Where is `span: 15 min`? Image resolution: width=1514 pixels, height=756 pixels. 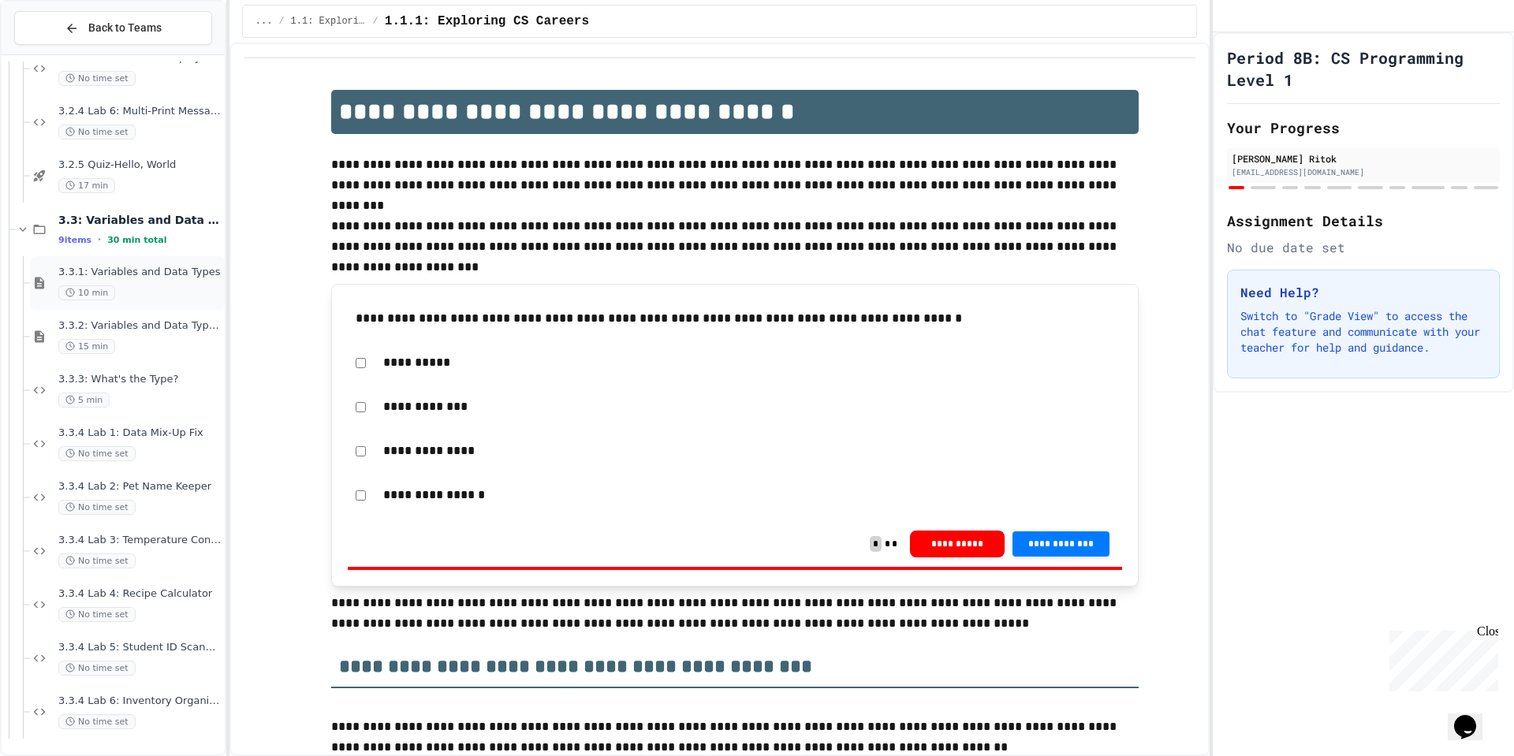 span: 15 min is located at coordinates (87, 346).